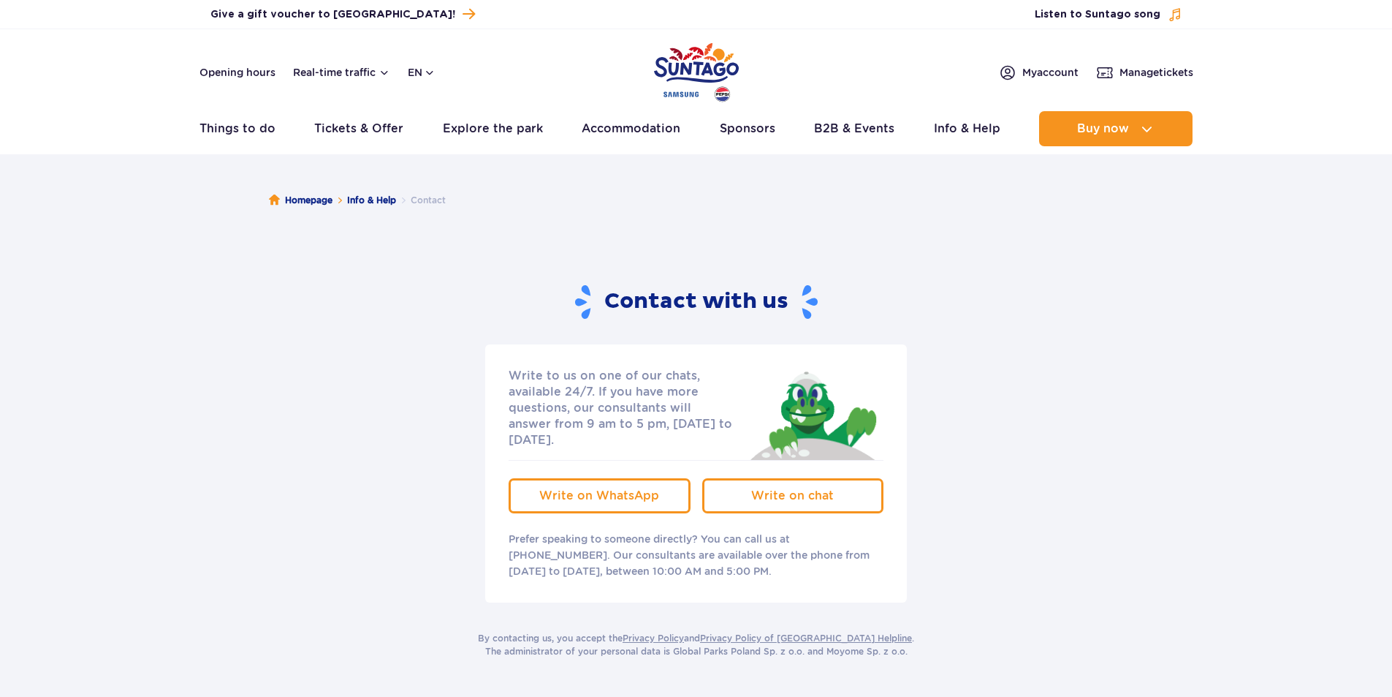 The height and width of the screenshot is (697, 1392). I want to click on p: Write to us on one of our chats, available 24/7. If you have more questions, our consultants will..., so click(623, 408).